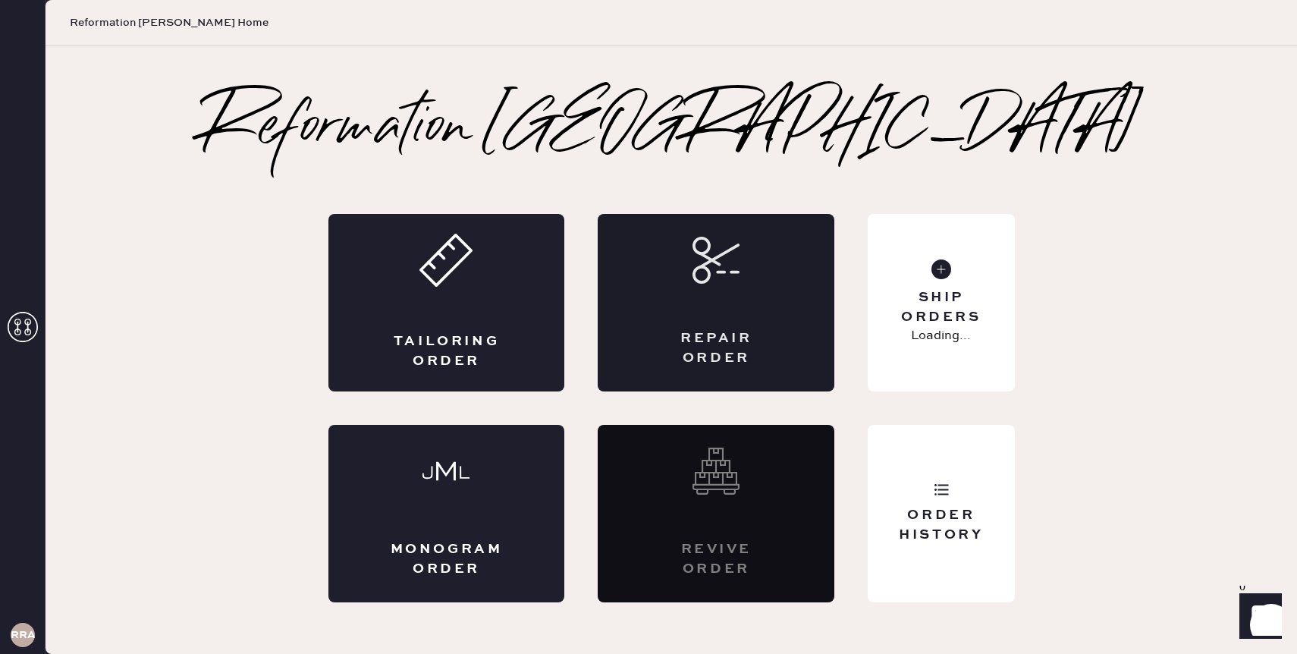  I want to click on div: Order History, so click(940, 525).